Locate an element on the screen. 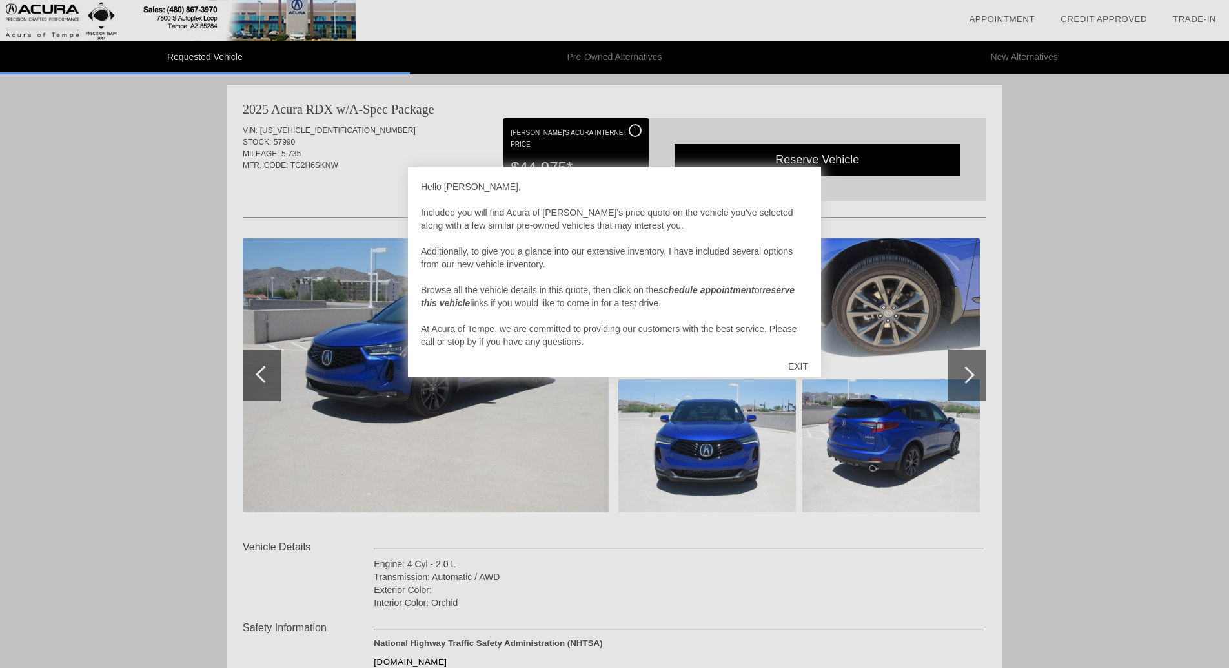 This screenshot has width=1229, height=668. a: Trade-In is located at coordinates (1195, 19).